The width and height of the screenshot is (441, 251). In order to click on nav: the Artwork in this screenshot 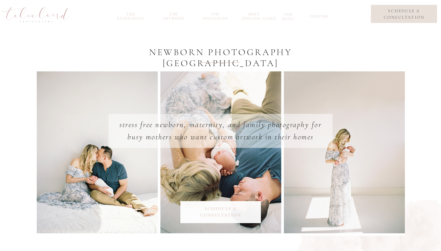, I will do `click(174, 15)`.